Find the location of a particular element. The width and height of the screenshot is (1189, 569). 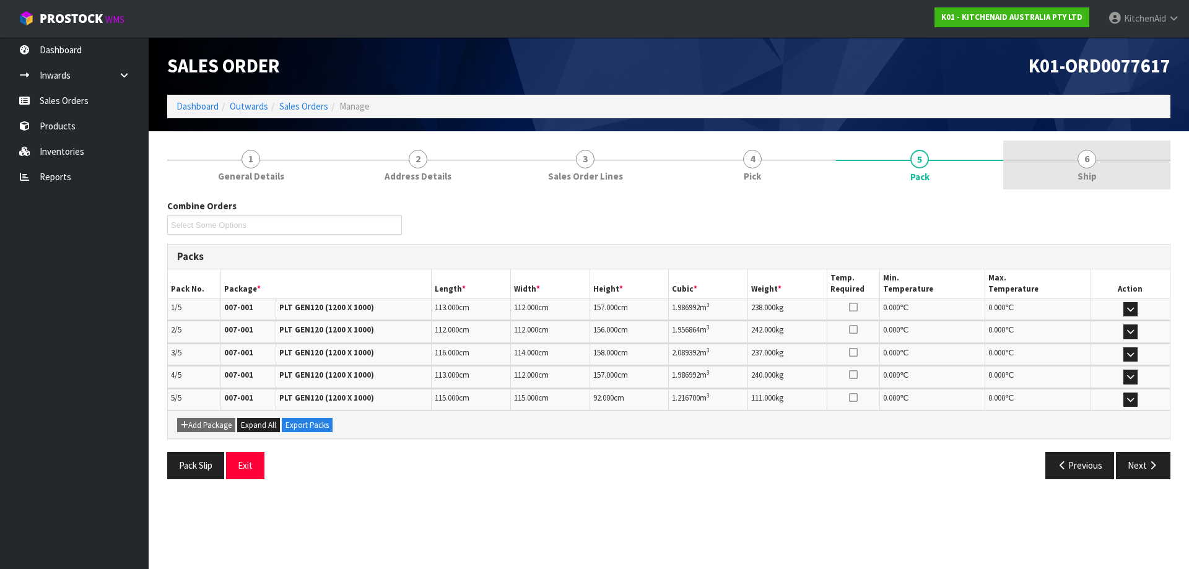

span: 113.000 is located at coordinates (446, 375).